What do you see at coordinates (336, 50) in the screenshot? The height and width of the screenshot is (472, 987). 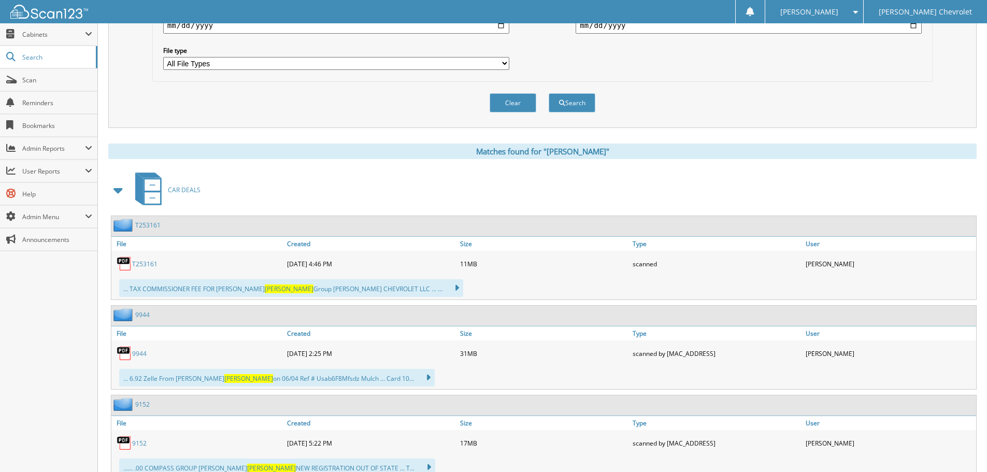 I see `label: File type` at bounding box center [336, 50].